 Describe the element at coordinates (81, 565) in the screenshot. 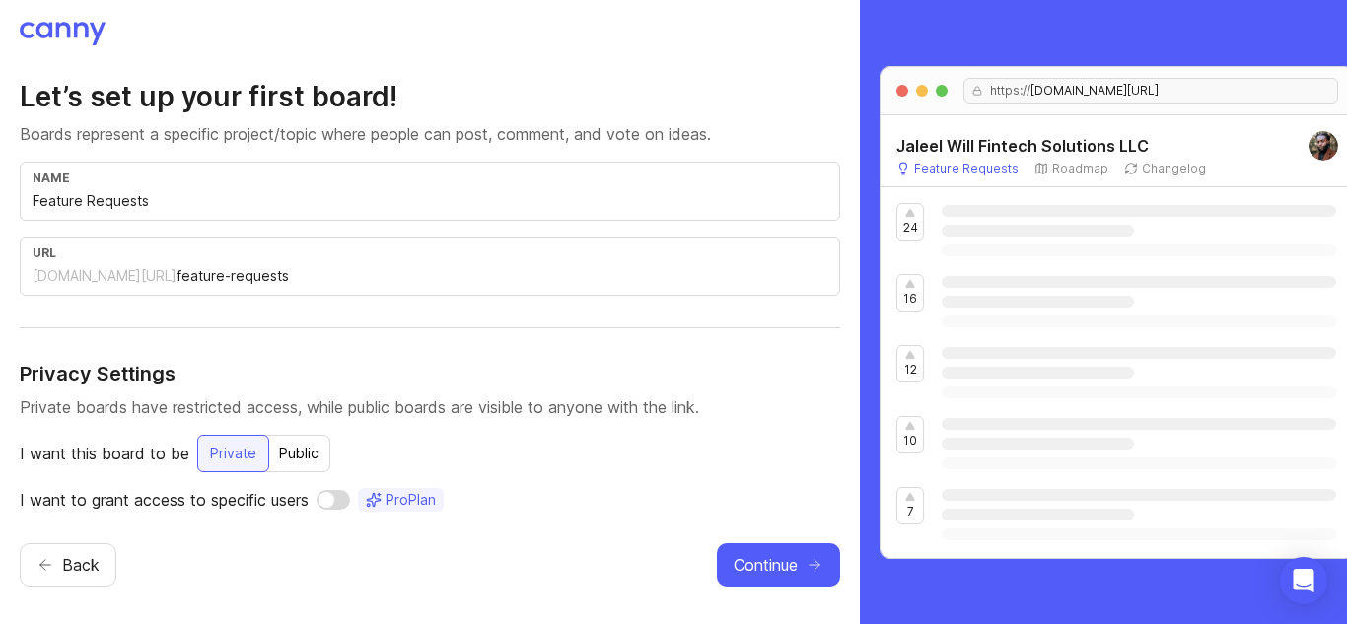

I see `span: Back` at that location.